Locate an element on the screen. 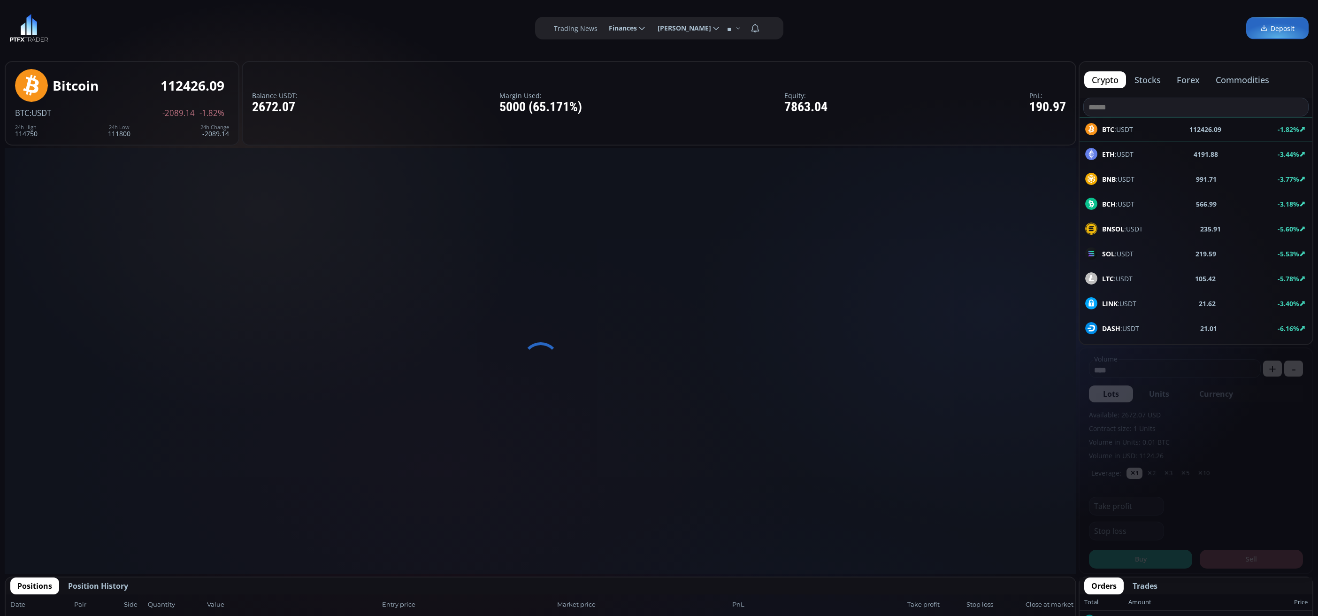 This screenshot has width=1318, height=616. b: 4191.88 is located at coordinates (1206, 154).